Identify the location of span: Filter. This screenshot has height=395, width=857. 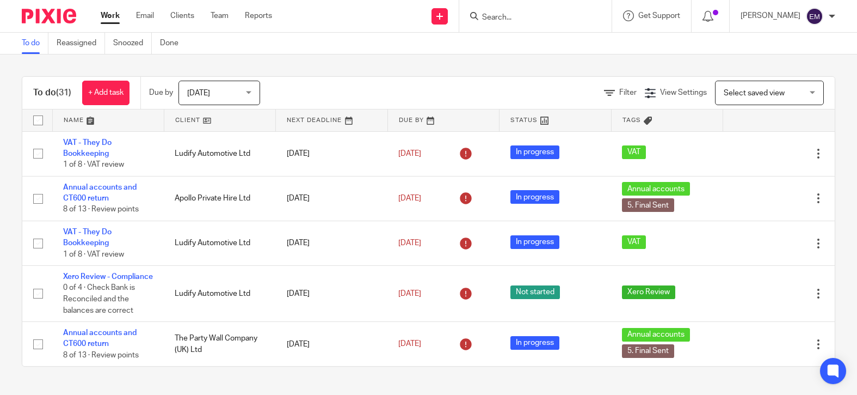
(628, 93).